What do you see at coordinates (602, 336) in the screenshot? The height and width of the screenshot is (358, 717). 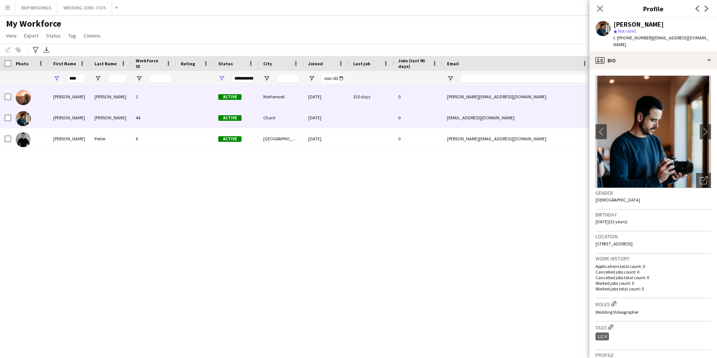 I see `div: 1/2` at bounding box center [602, 336].